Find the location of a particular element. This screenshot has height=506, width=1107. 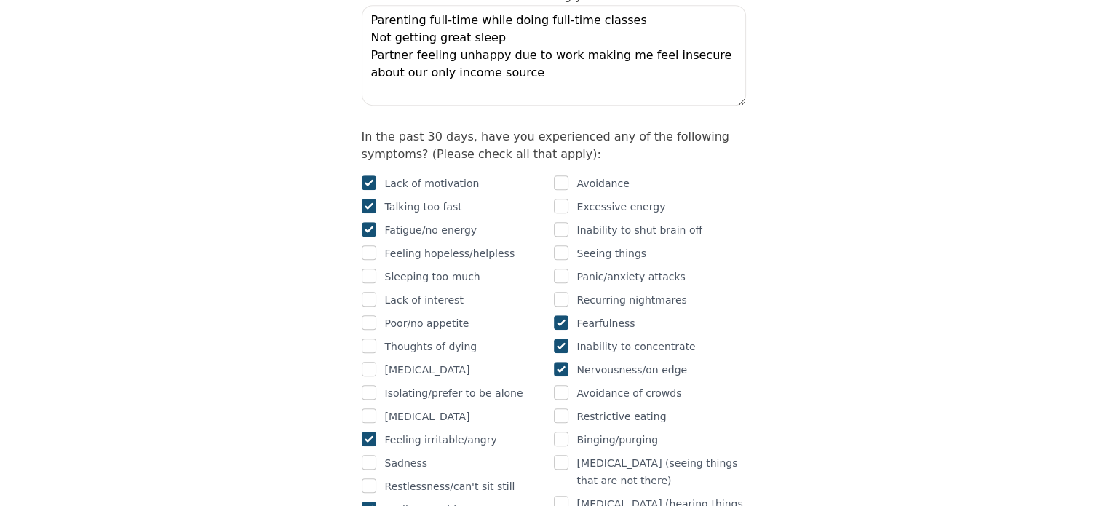

p: Restlessness/can't sit still is located at coordinates (450, 486).